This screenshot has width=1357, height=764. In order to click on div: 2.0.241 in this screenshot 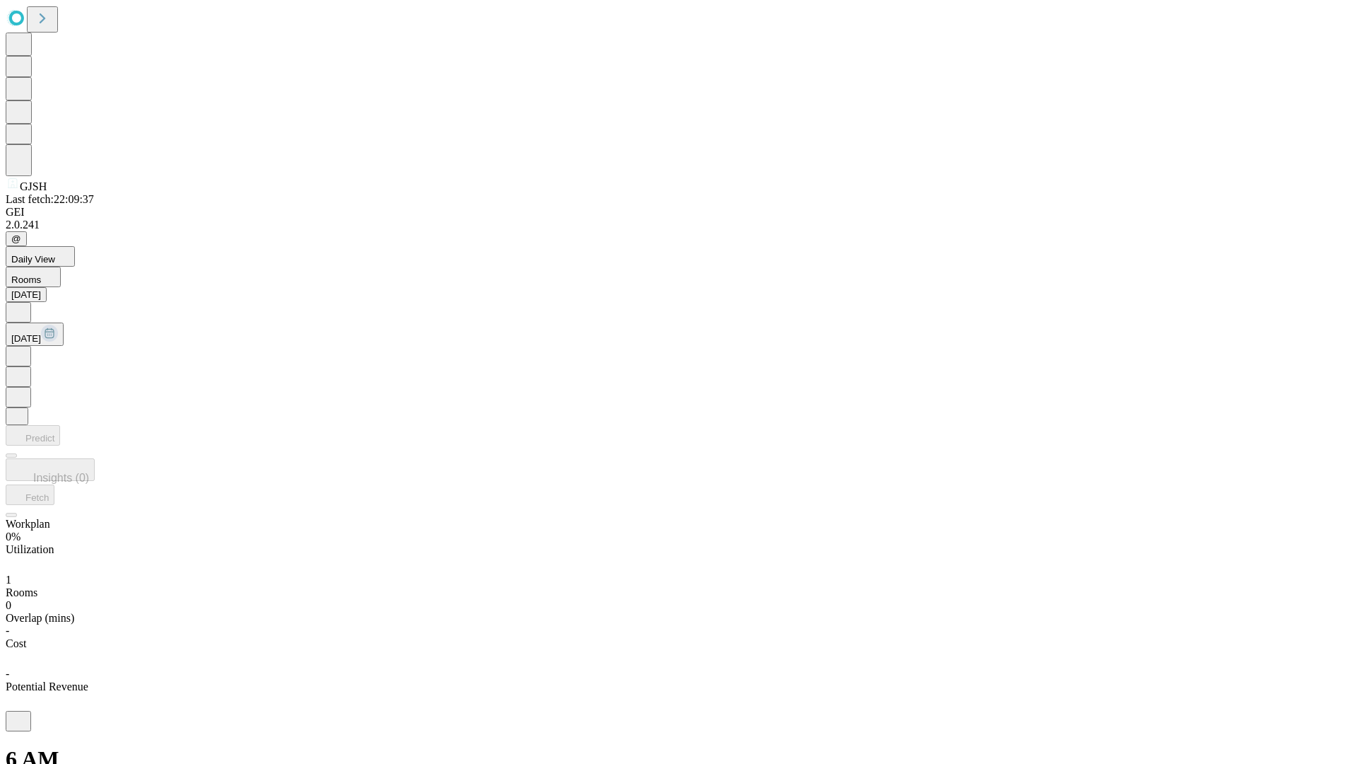, I will do `click(679, 225)`.